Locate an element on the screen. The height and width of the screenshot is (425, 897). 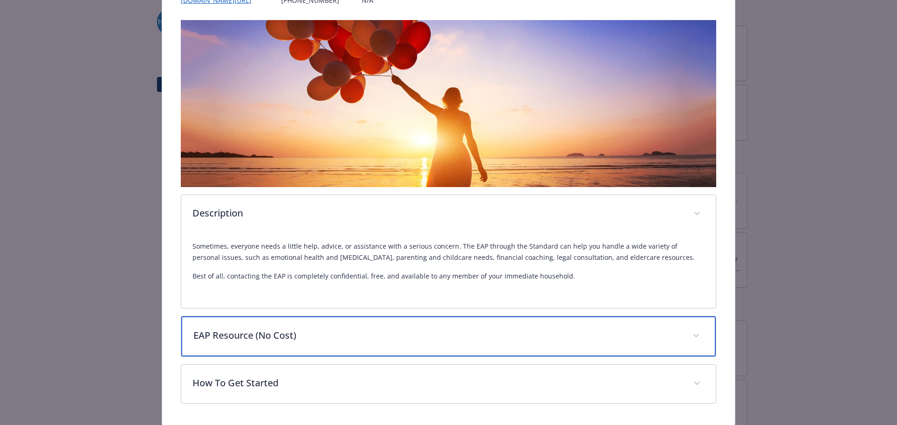
div: How To Get Started is located at coordinates (448, 384).